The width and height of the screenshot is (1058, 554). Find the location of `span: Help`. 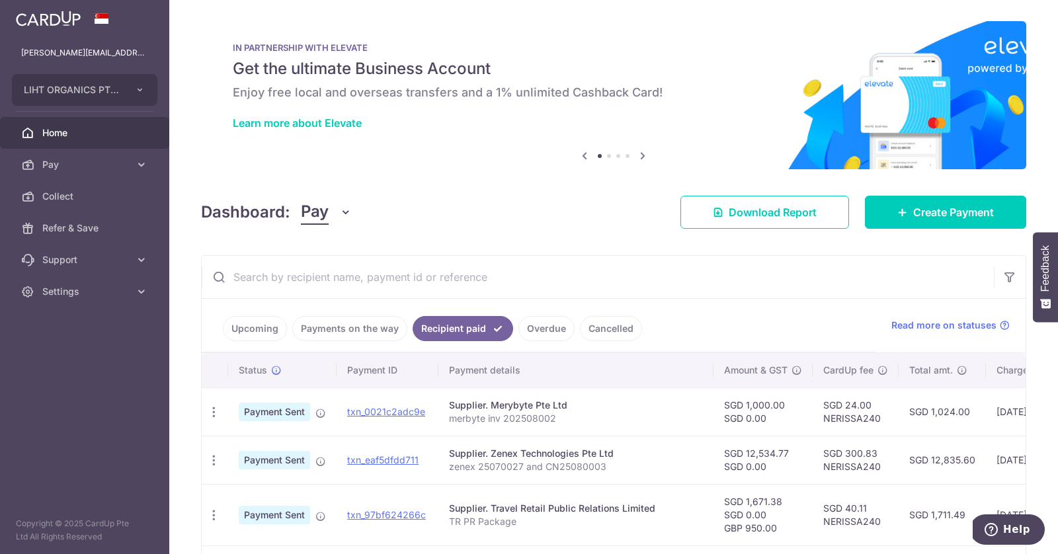

span: Help is located at coordinates (44, 15).